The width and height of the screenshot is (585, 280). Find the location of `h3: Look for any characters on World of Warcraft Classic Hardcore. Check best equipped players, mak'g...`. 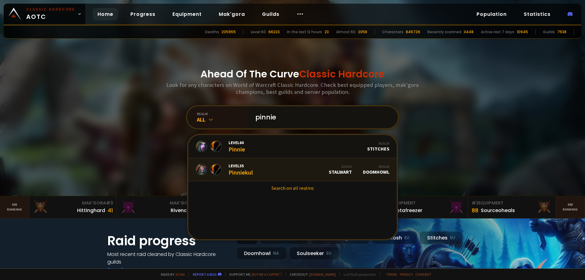

h3: Look for any characters on World of Warcraft Classic Hardcore. Check best equipped players, mak'g... is located at coordinates (293, 88).